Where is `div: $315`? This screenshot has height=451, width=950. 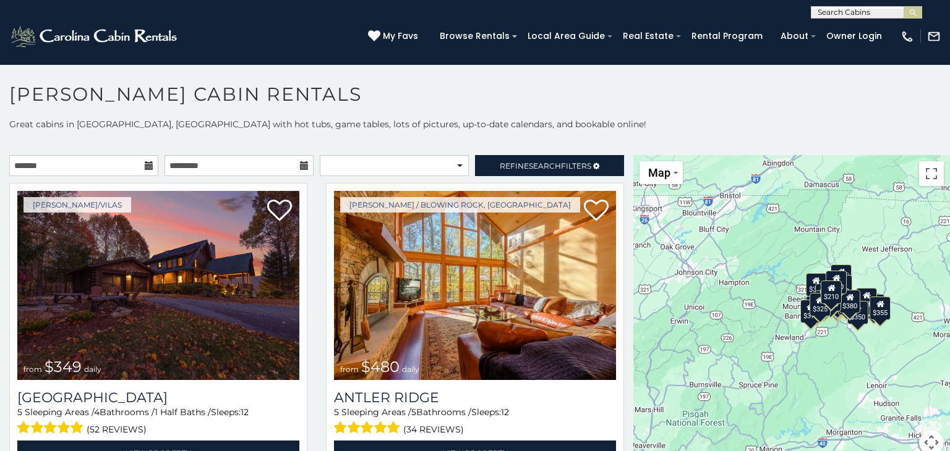 div: $315 is located at coordinates (837, 304).